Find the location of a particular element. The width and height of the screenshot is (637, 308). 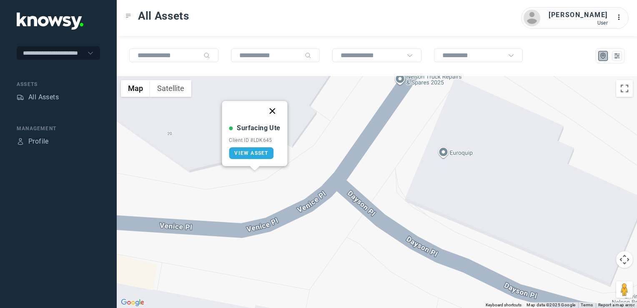

div: Management is located at coordinates (58, 128).